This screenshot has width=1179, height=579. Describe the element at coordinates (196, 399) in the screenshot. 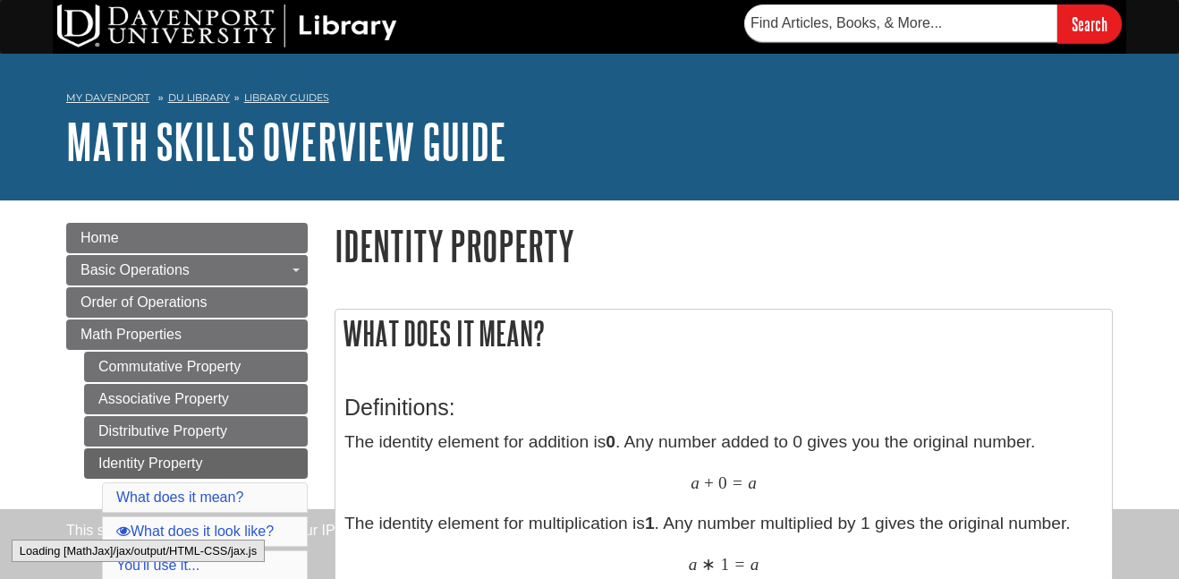

I see `a: Associative Property` at that location.